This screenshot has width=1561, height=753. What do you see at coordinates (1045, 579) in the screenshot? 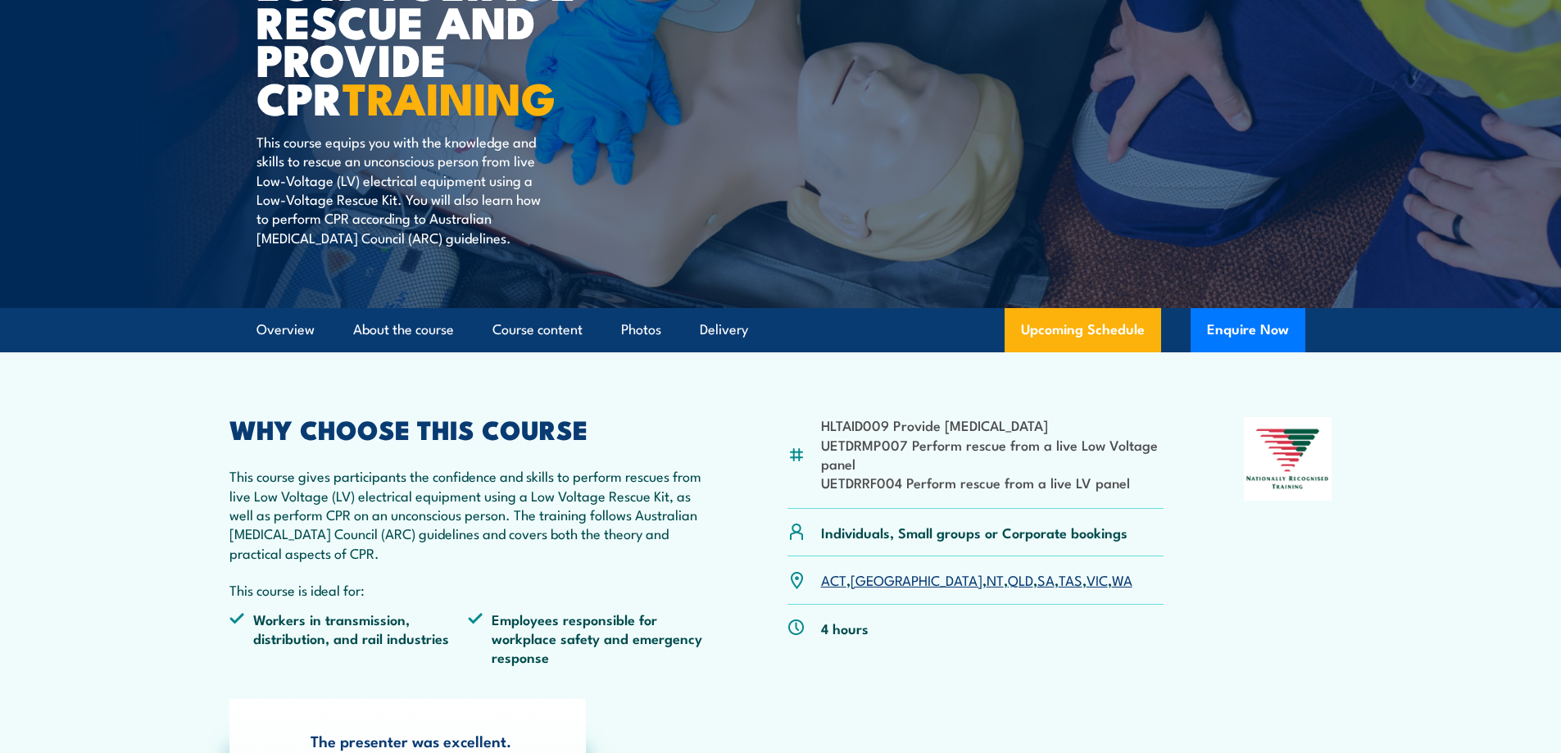
I see `a: SA` at bounding box center [1045, 579].